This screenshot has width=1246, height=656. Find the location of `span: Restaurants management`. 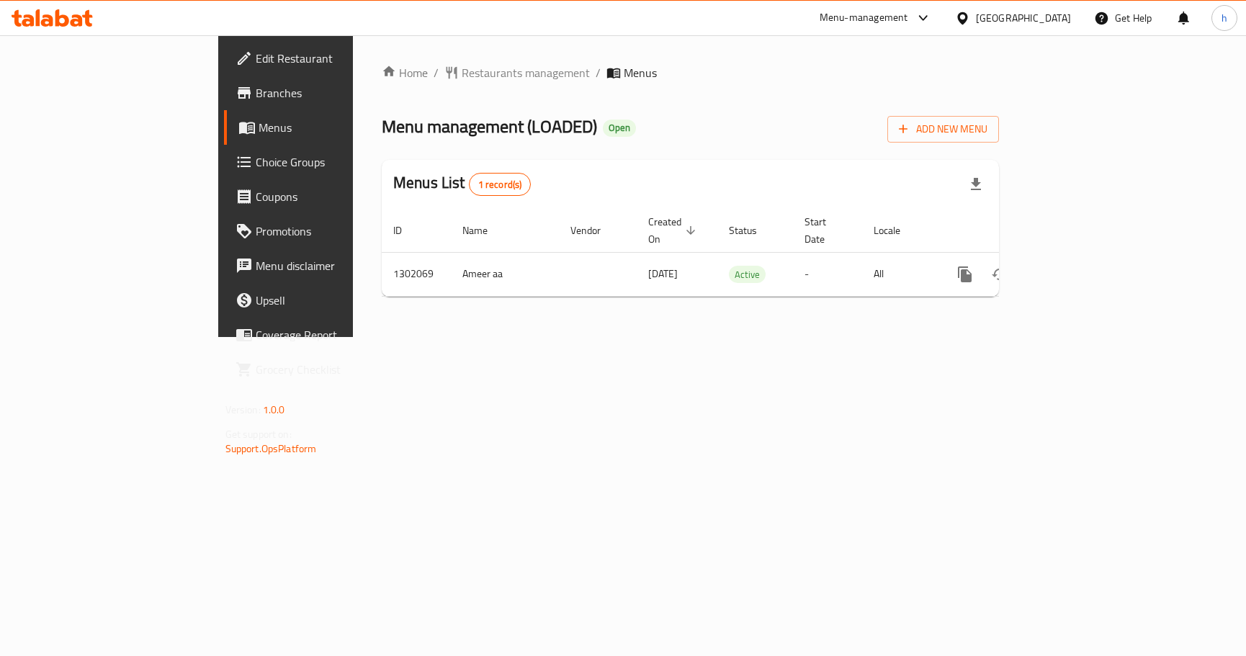

span: Restaurants management is located at coordinates (526, 73).